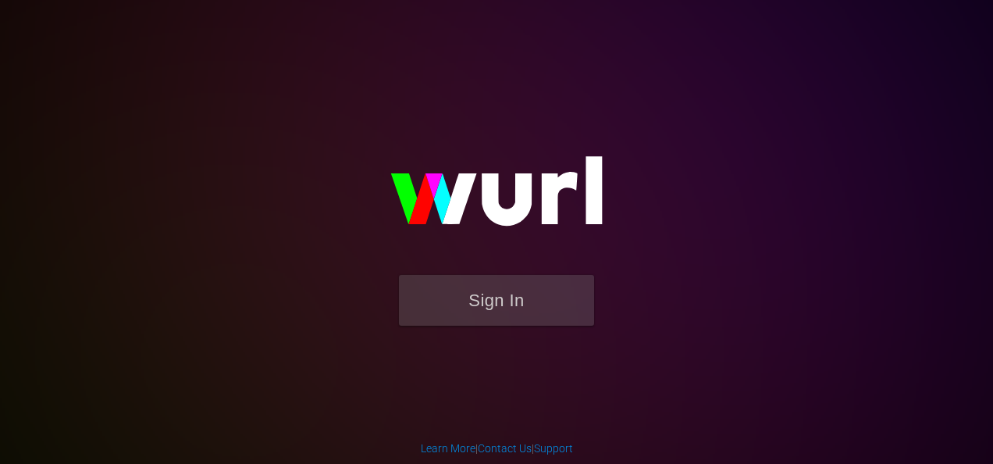 This screenshot has width=993, height=464. I want to click on button: Sign In, so click(496, 300).